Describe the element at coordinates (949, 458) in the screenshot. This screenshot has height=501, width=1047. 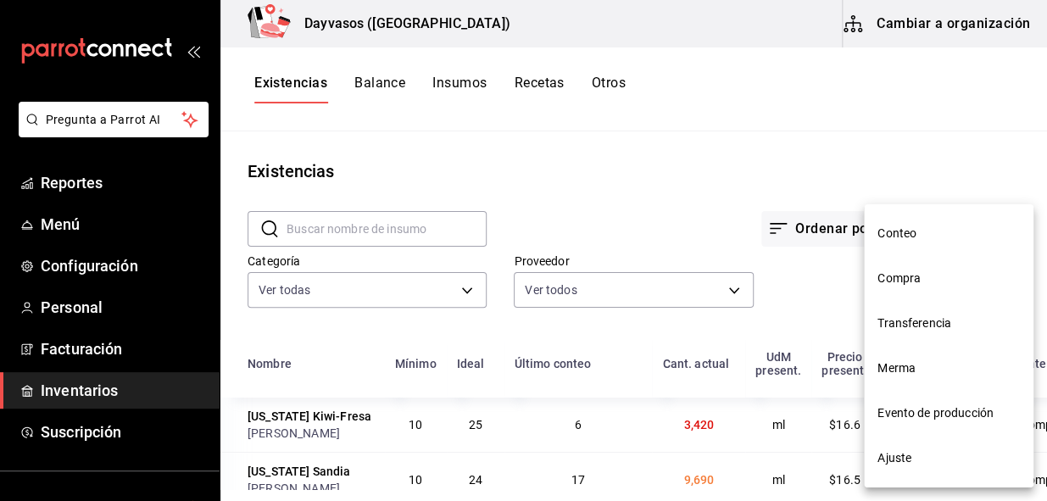
I see `span: Ajuste` at that location.